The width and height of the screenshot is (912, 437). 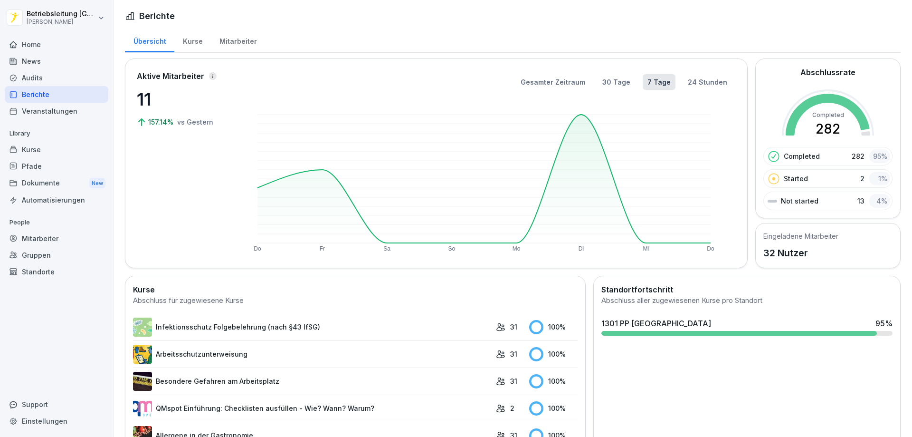 I want to click on p: vs Gestern, so click(x=195, y=122).